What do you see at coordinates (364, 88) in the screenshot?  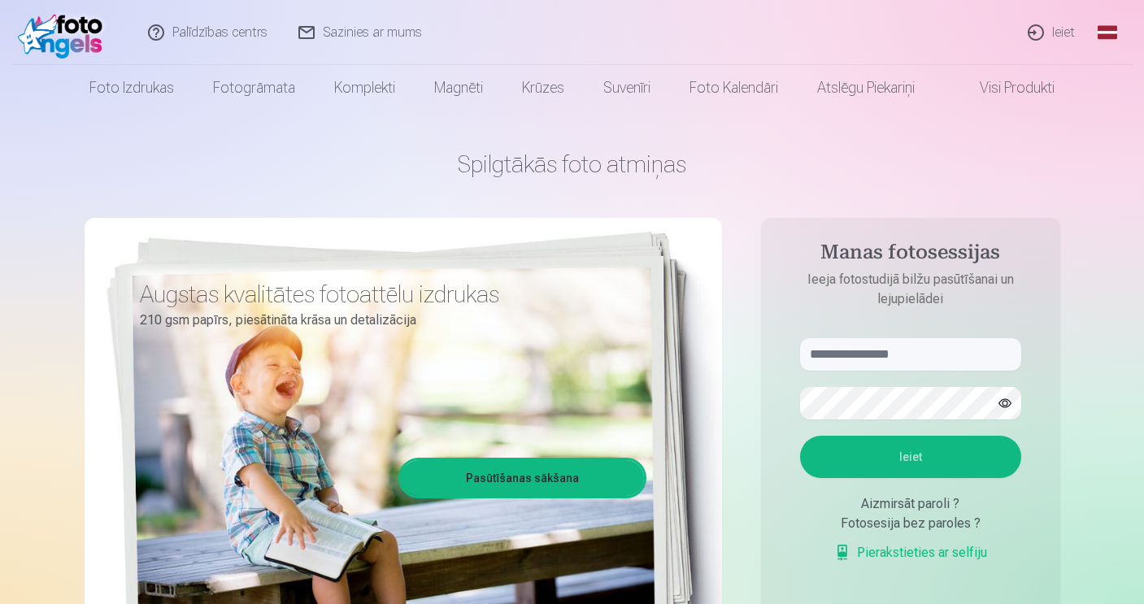 I see `a: Komplekti` at bounding box center [364, 88].